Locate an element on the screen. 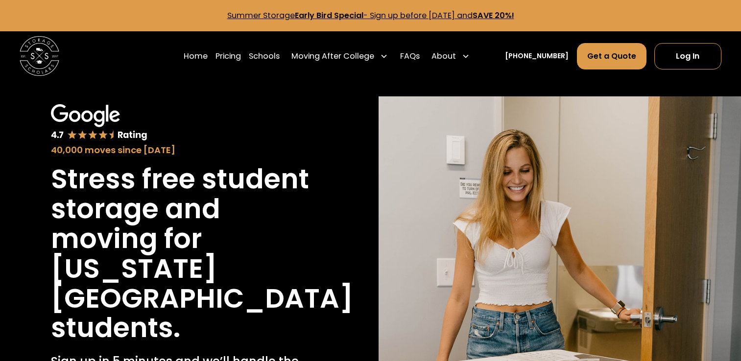  a: home is located at coordinates (39, 56).